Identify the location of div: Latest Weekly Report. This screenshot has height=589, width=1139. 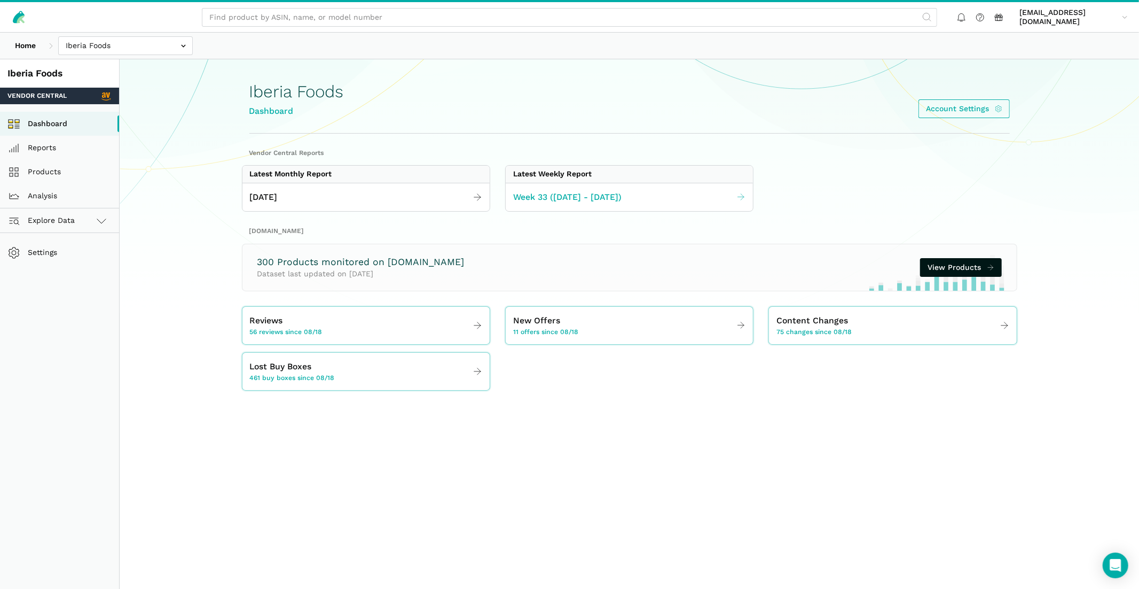
(552, 174).